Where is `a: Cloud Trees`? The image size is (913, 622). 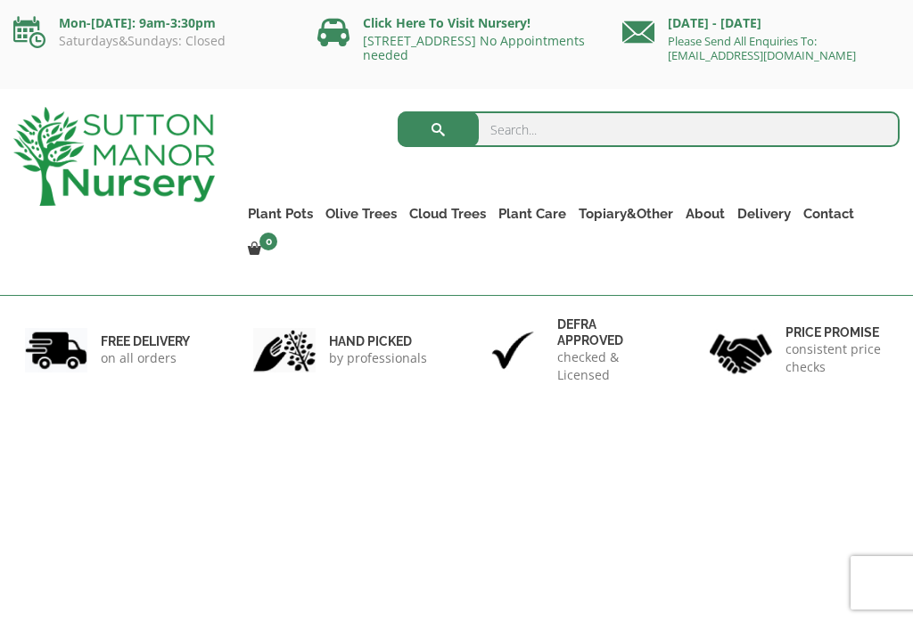 a: Cloud Trees is located at coordinates (448, 214).